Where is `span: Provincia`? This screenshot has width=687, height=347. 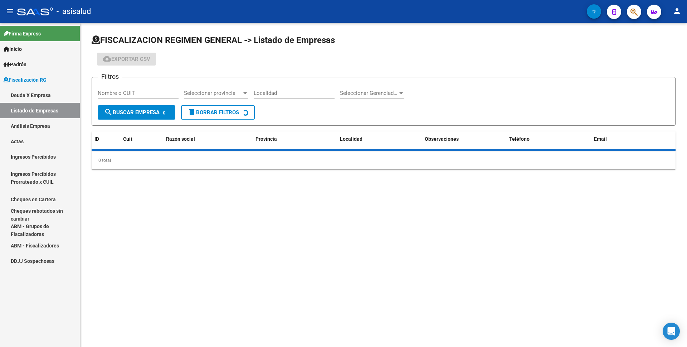
span: Provincia is located at coordinates (266, 139).